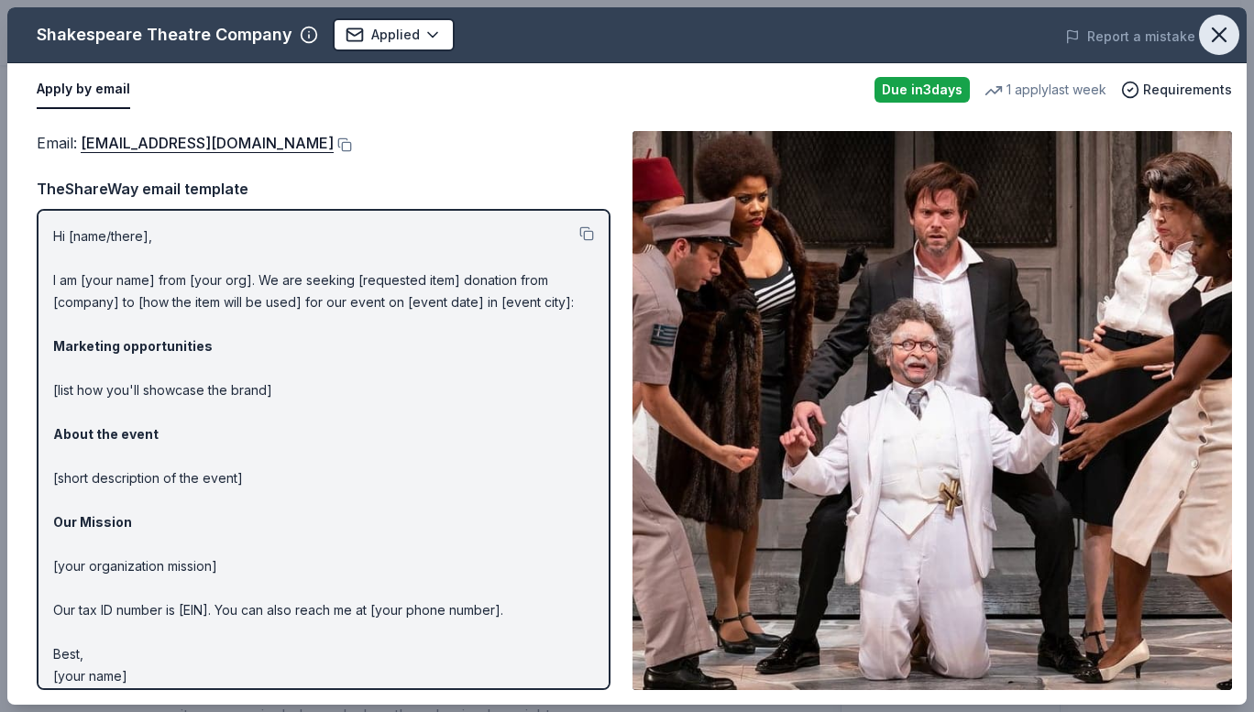  What do you see at coordinates (324, 189) in the screenshot?
I see `div: TheShareWay email template` at bounding box center [324, 189].